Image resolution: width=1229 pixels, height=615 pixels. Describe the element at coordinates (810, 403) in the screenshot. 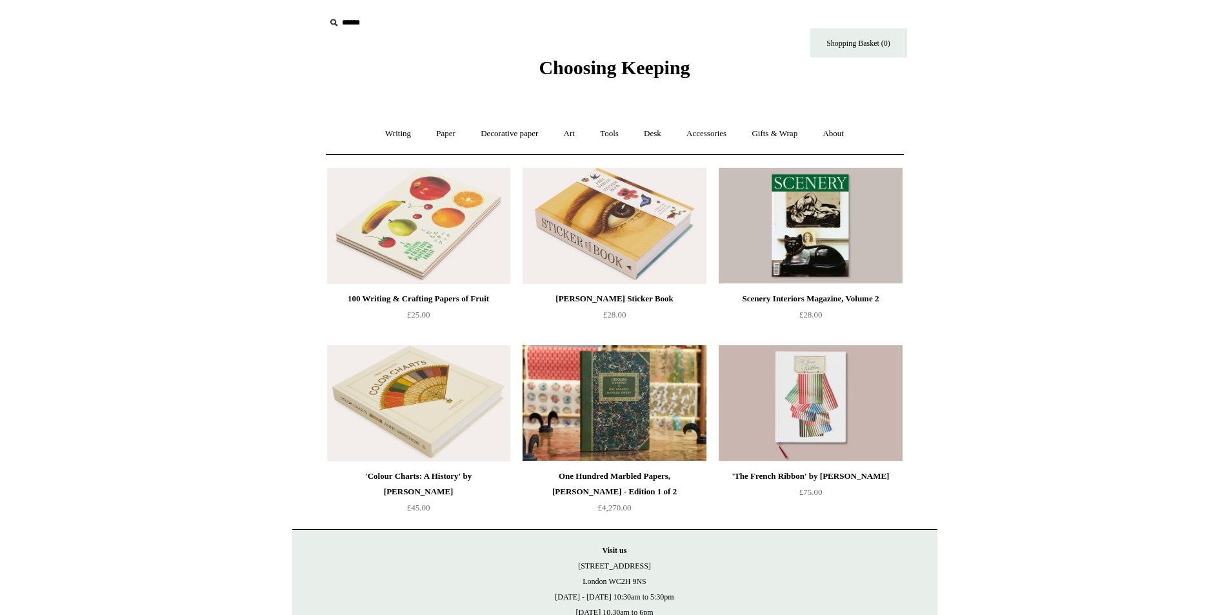

I see `img: 'The French Ribbon' by Suzanne Slesin` at that location.